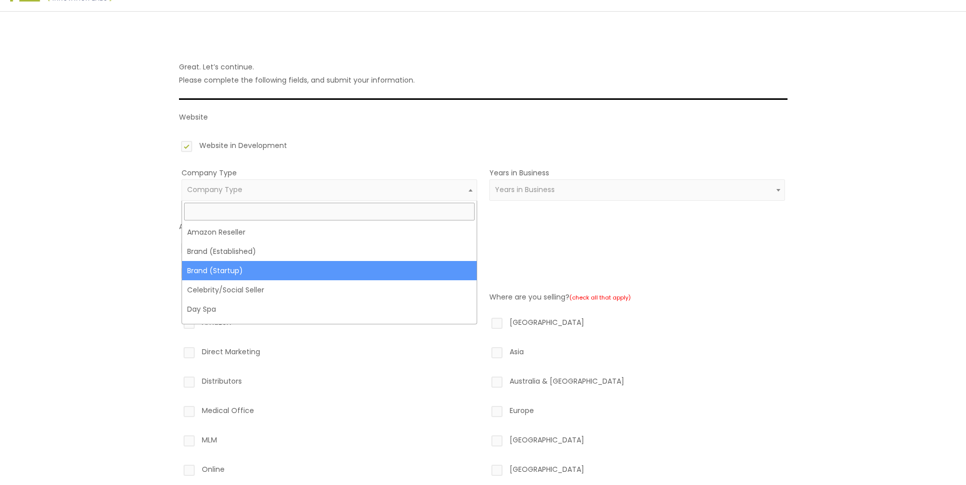 This screenshot has height=485, width=966. What do you see at coordinates (240, 227) in the screenshot?
I see `label: Are you currently selling Products?` at bounding box center [240, 227].